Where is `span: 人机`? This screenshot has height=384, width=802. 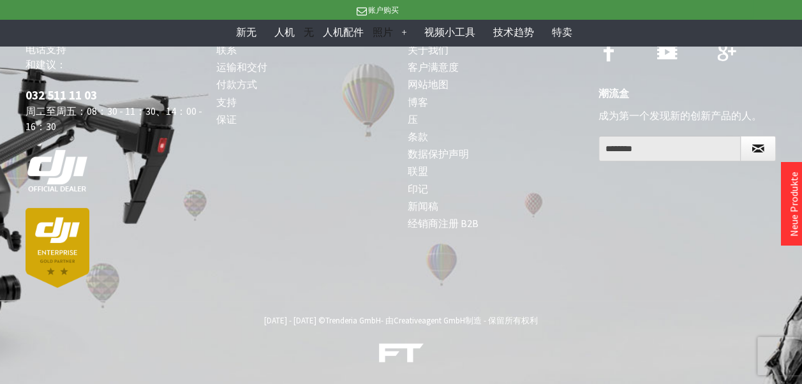 span: 人机 is located at coordinates (285, 32).